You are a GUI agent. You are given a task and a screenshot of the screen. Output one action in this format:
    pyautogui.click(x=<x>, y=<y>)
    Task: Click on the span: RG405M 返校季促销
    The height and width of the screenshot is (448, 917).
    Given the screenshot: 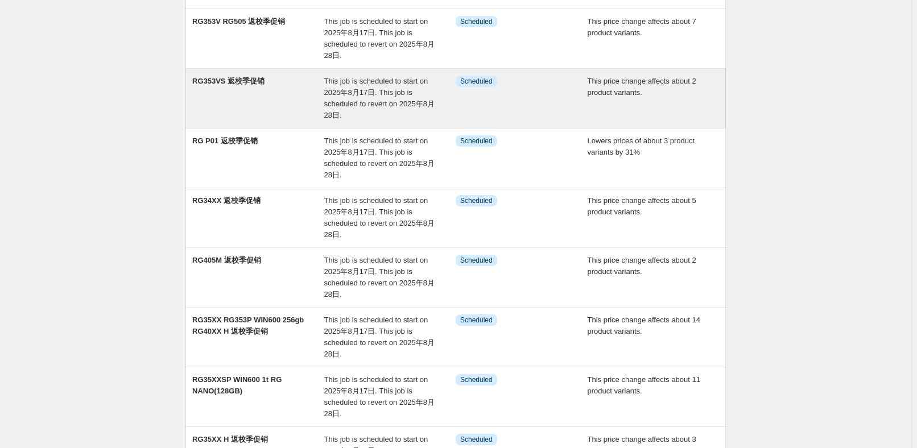 What is the action you would take?
    pyautogui.click(x=226, y=260)
    